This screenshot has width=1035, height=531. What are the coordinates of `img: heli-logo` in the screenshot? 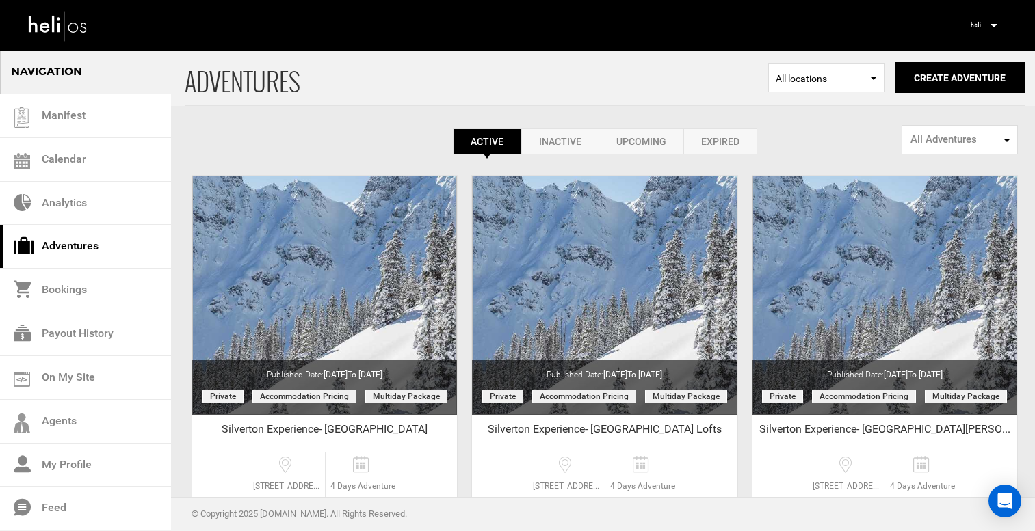 It's located at (58, 25).